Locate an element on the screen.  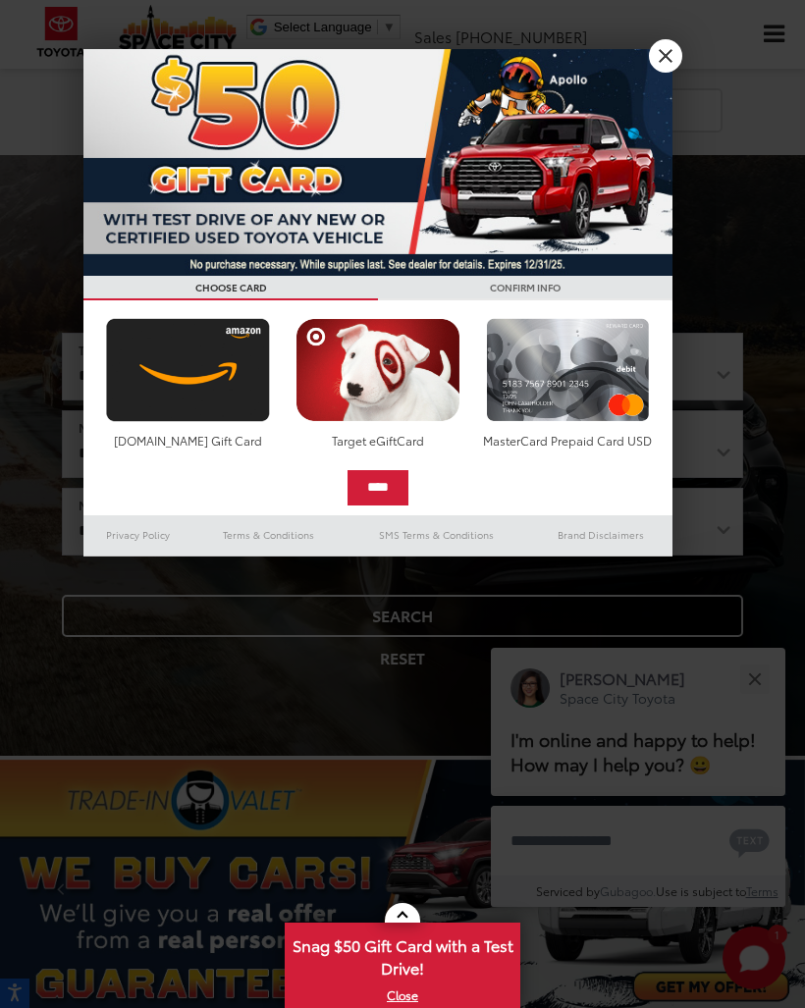
a: SMS Terms & Conditions is located at coordinates (436, 535).